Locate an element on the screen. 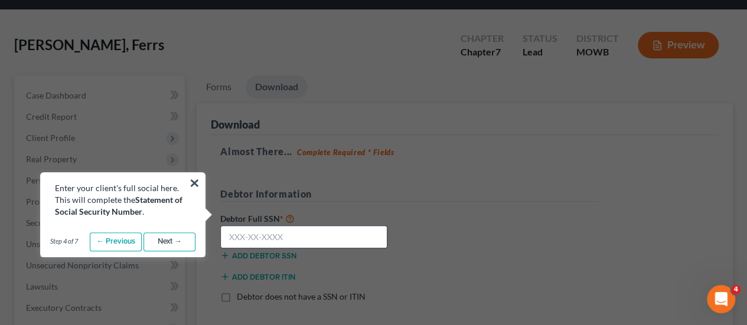  input: XXX-XX-XXXX is located at coordinates (304, 237).